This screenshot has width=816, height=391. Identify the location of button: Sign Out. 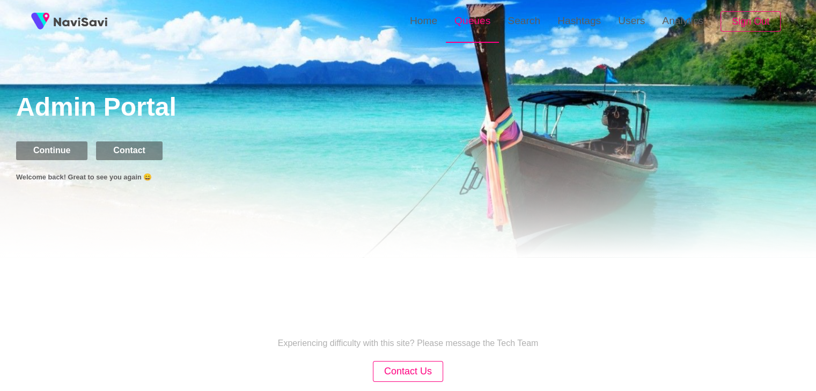
(750, 21).